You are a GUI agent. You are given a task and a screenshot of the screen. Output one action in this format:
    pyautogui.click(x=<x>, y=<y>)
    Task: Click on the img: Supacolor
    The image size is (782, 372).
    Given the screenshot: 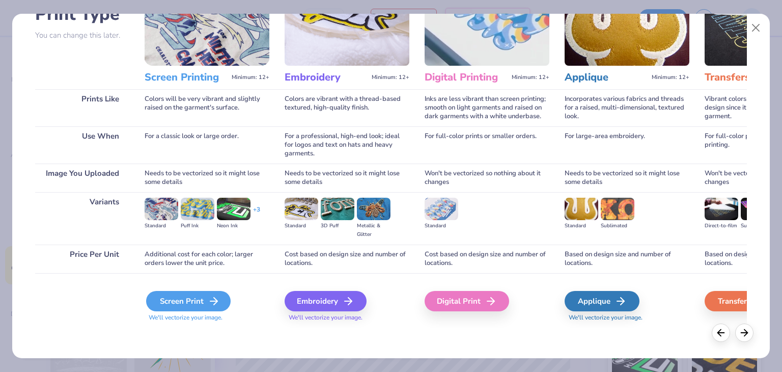 What is the action you would take?
    pyautogui.click(x=758, y=209)
    